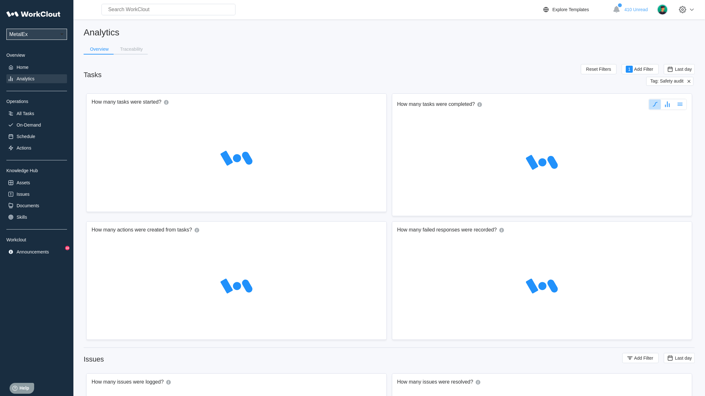 The width and height of the screenshot is (705, 396). I want to click on div: Schedule, so click(26, 137).